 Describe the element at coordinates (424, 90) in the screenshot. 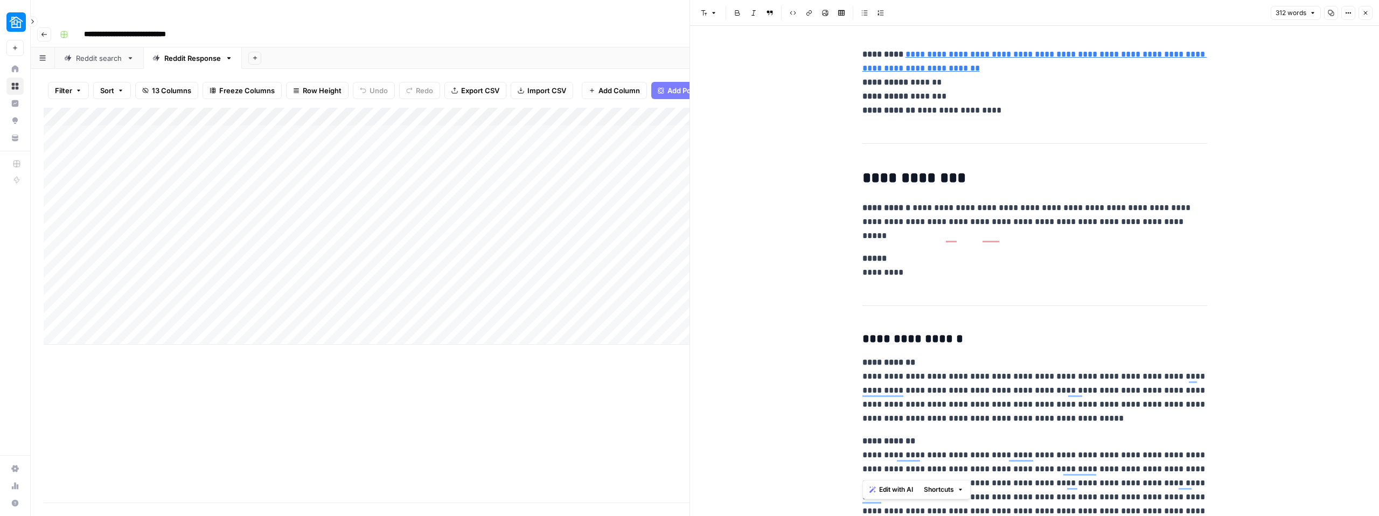

I see `span: Redo` at that location.